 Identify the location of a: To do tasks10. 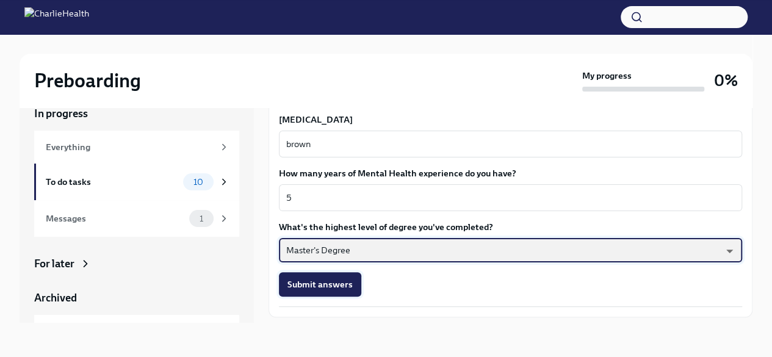
(137, 182).